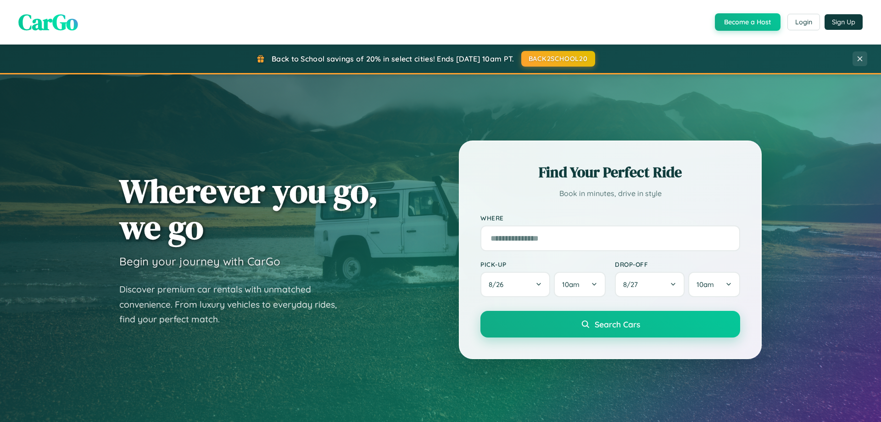 Image resolution: width=881 pixels, height=422 pixels. Describe the element at coordinates (200, 261) in the screenshot. I see `h3: Begin your journey with CarGo` at that location.